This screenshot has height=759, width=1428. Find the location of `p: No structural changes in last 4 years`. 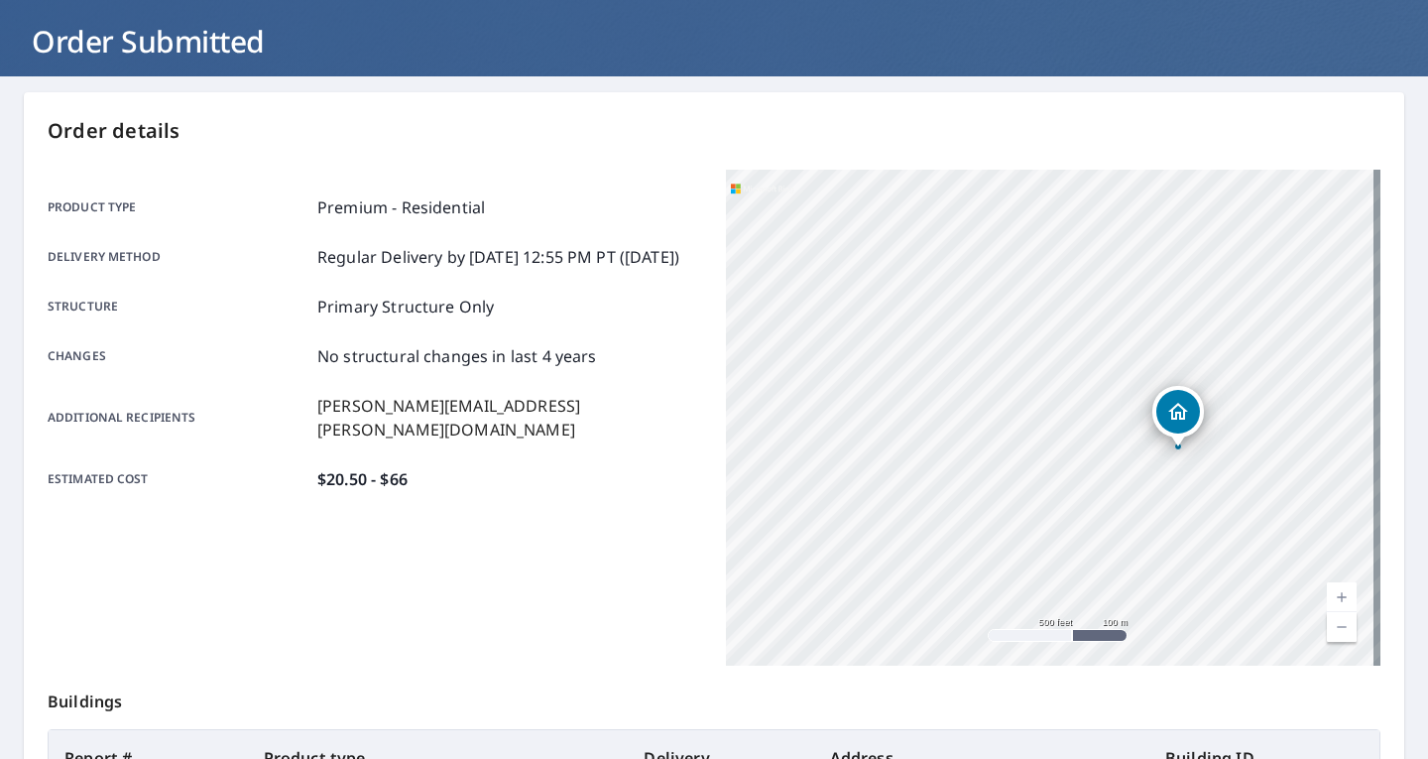

p: No structural changes in last 4 years is located at coordinates (457, 356).